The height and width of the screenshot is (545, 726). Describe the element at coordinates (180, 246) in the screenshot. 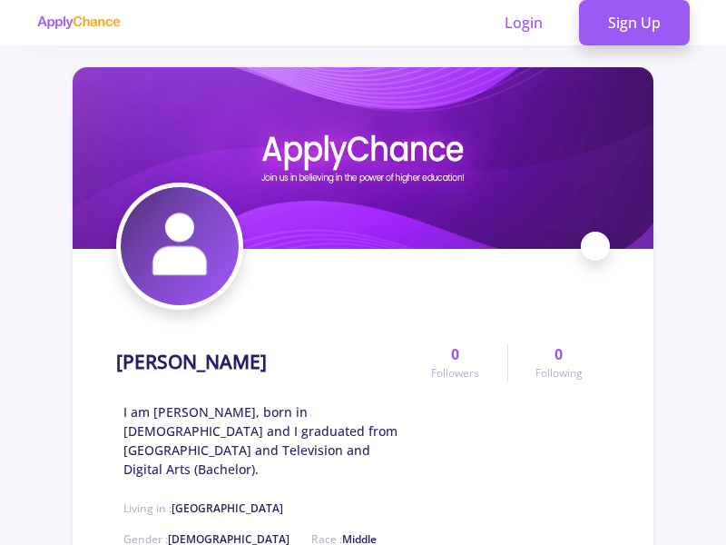

I see `img: farzane shafieavatar` at that location.